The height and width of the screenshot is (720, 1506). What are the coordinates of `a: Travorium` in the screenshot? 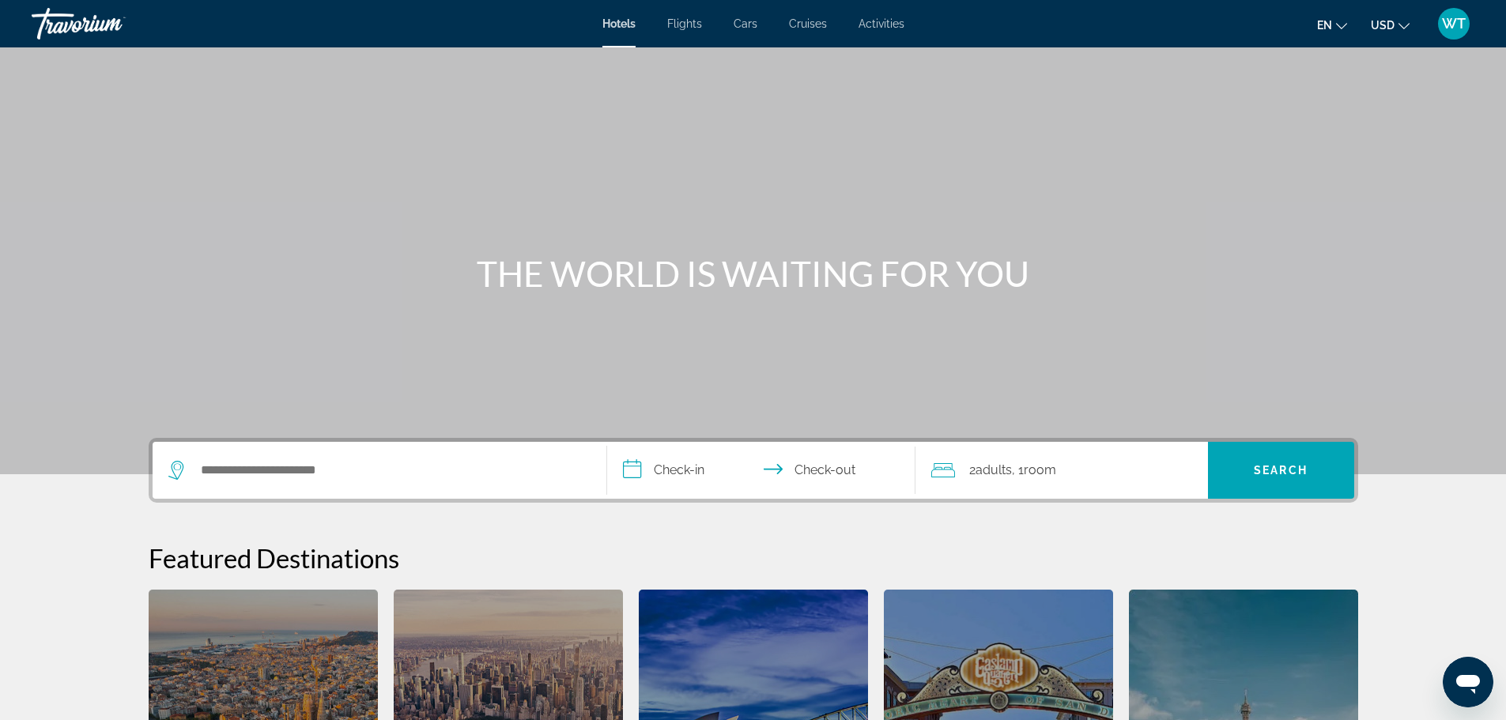 It's located at (111, 24).